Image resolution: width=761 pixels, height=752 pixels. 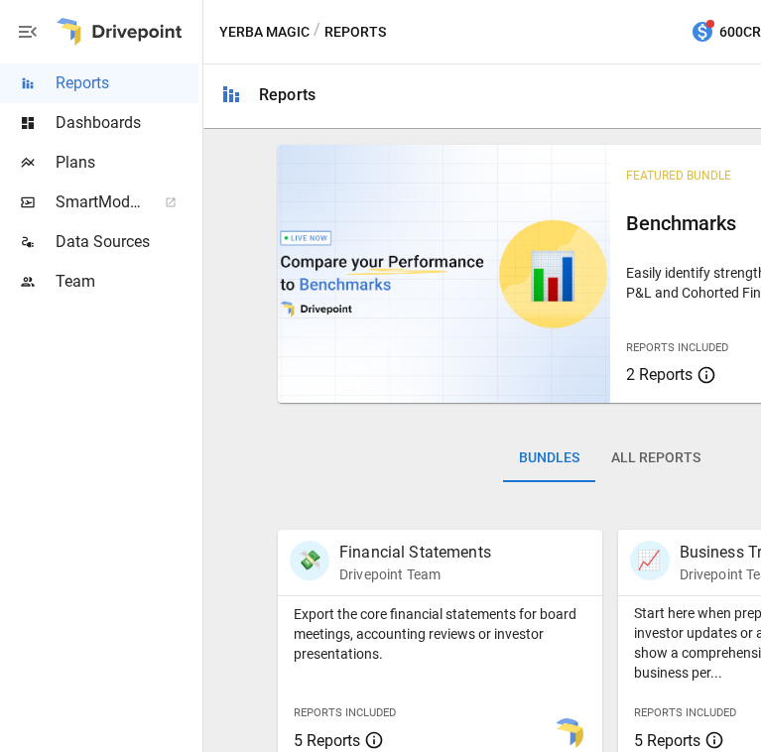 What do you see at coordinates (568, 734) in the screenshot?
I see `img: smart model` at bounding box center [568, 734].